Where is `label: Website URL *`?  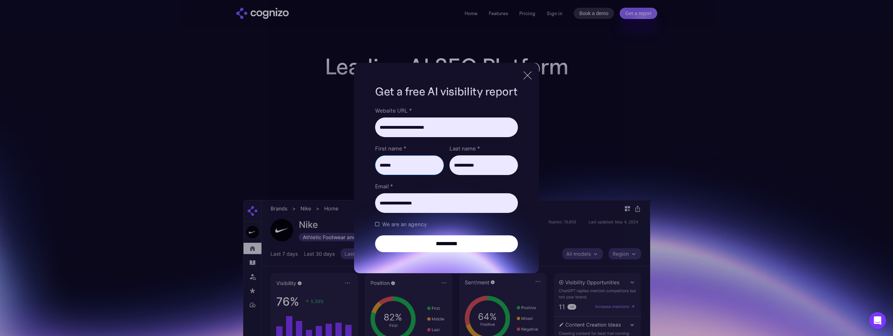
label: Website URL * is located at coordinates (446, 111).